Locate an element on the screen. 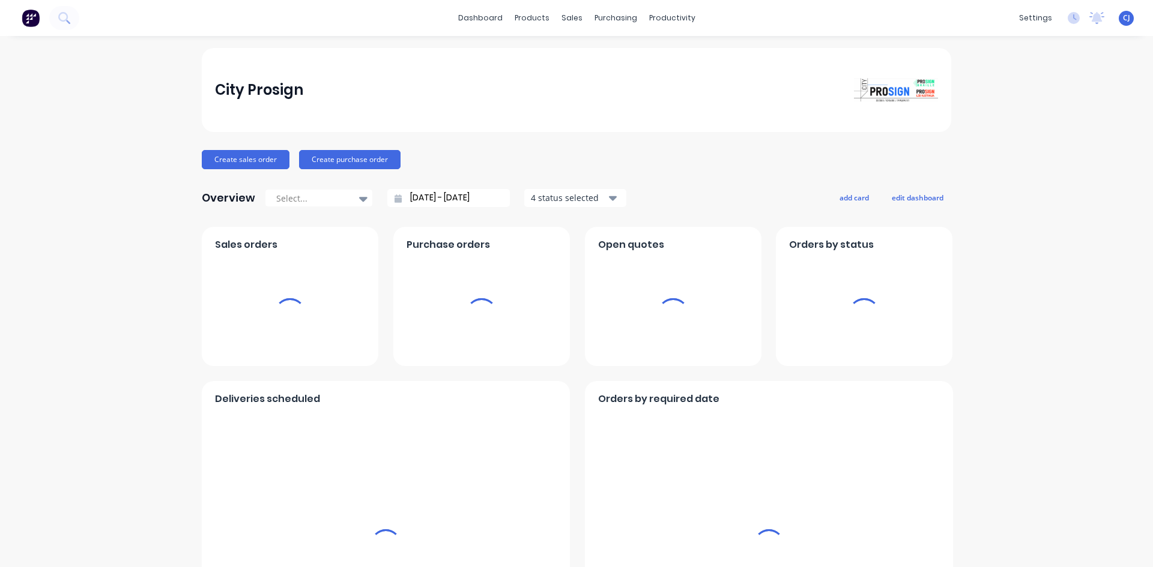 Image resolution: width=1153 pixels, height=567 pixels. span: Orders by required date is located at coordinates (659, 399).